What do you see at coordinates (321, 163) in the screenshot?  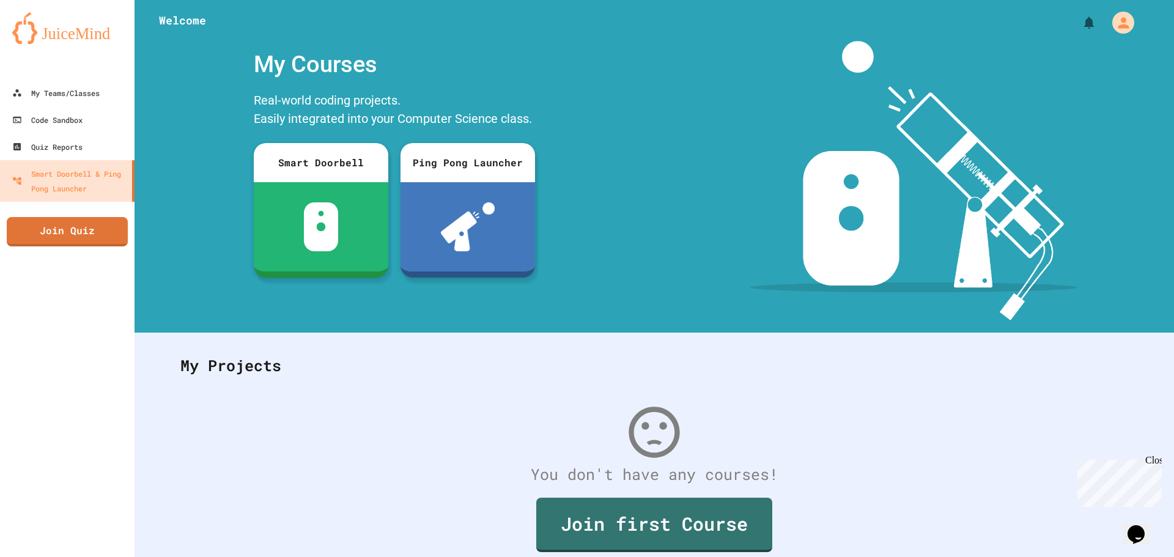 I see `div: Smart Doorbell` at bounding box center [321, 163].